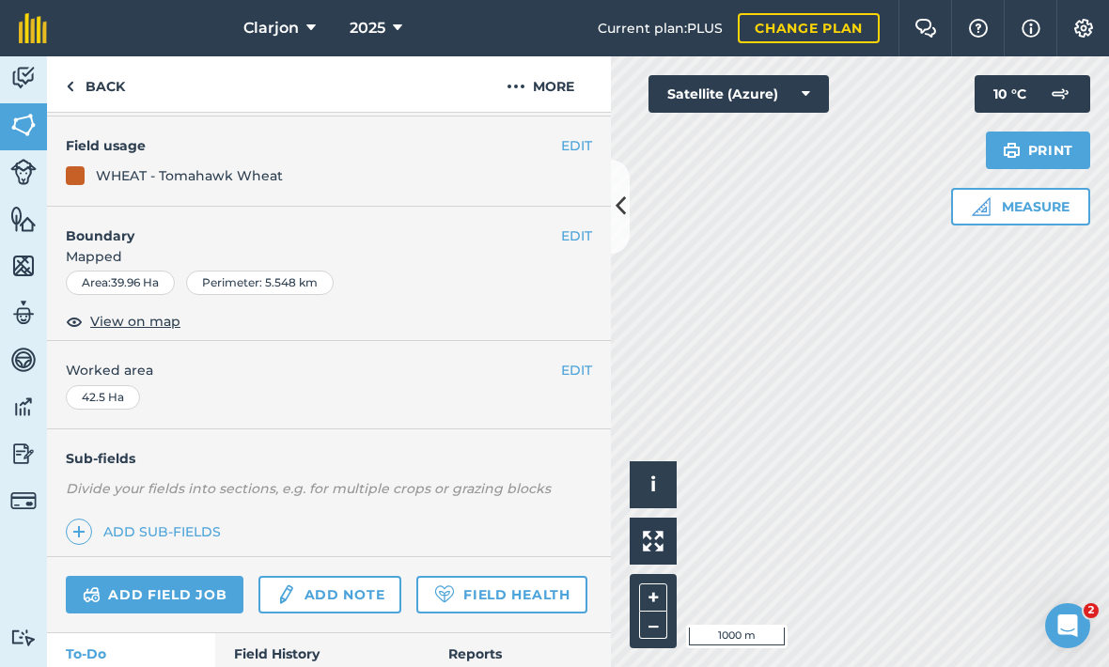  What do you see at coordinates (653, 485) in the screenshot?
I see `button: i` at bounding box center [653, 485].